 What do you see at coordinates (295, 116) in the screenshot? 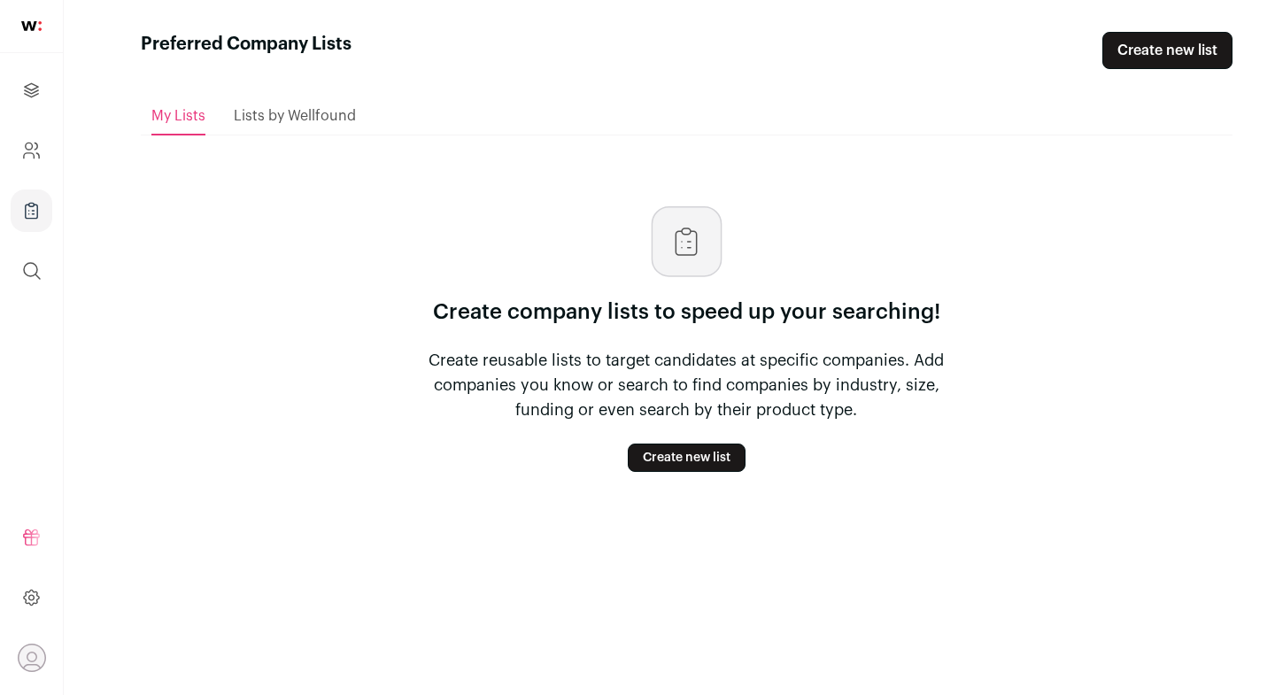
I see `a: Lists by Wellfound` at bounding box center [295, 116].